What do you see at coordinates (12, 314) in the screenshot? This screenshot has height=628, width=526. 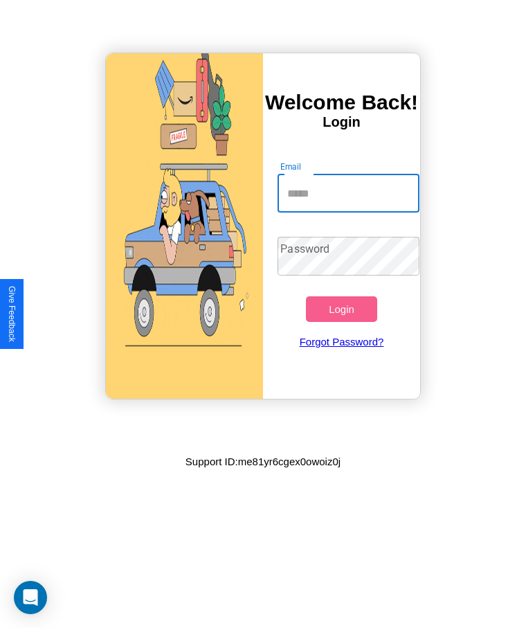 I see `div: Give Feedback` at bounding box center [12, 314].